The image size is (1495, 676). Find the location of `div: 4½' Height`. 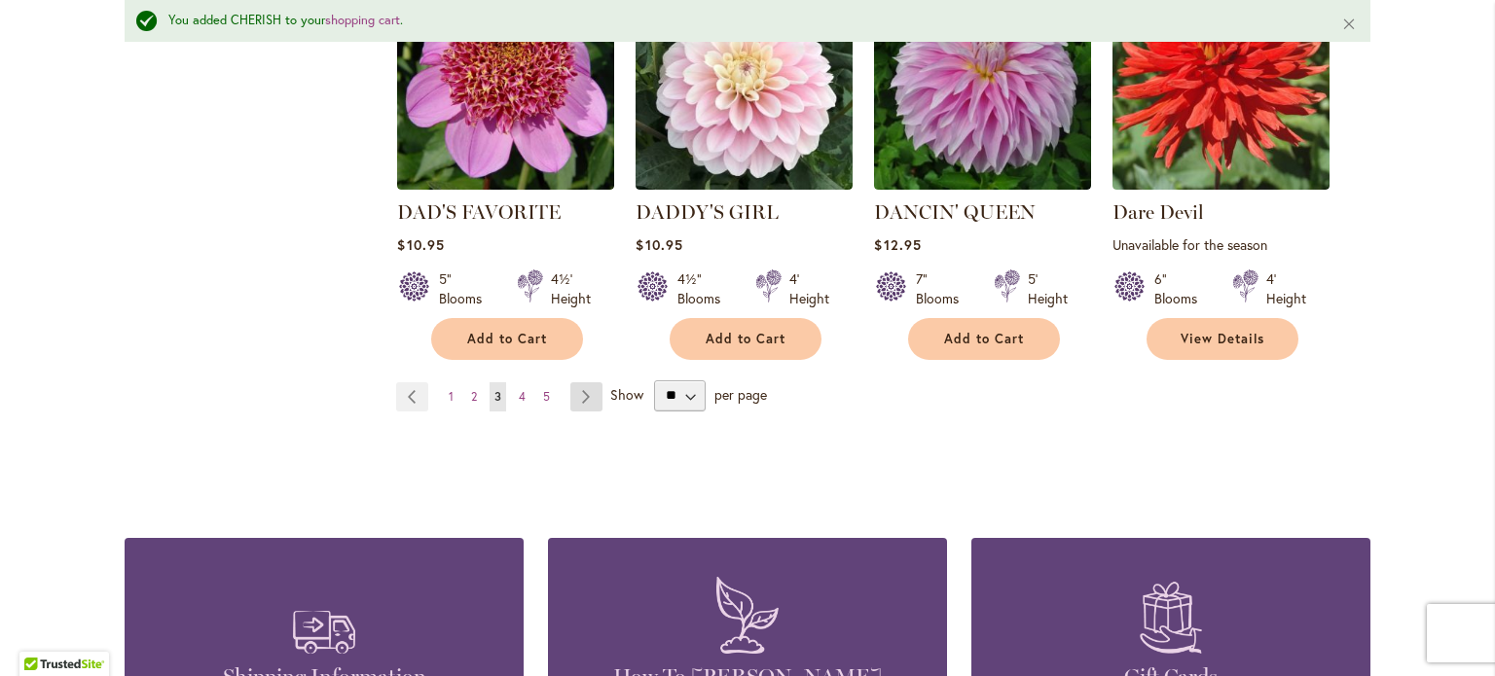

div: 4½' Height is located at coordinates (570, 289).